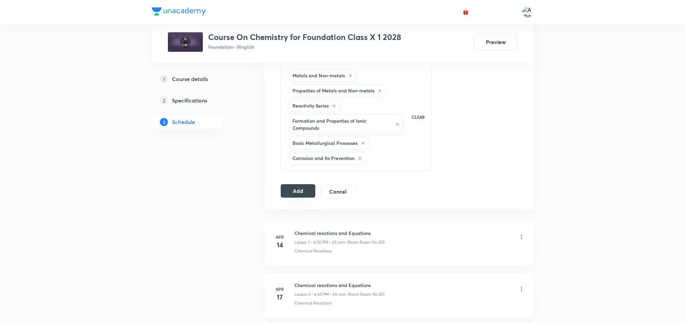 This screenshot has width=685, height=323. What do you see at coordinates (466, 12) in the screenshot?
I see `img: avatar` at bounding box center [466, 12].